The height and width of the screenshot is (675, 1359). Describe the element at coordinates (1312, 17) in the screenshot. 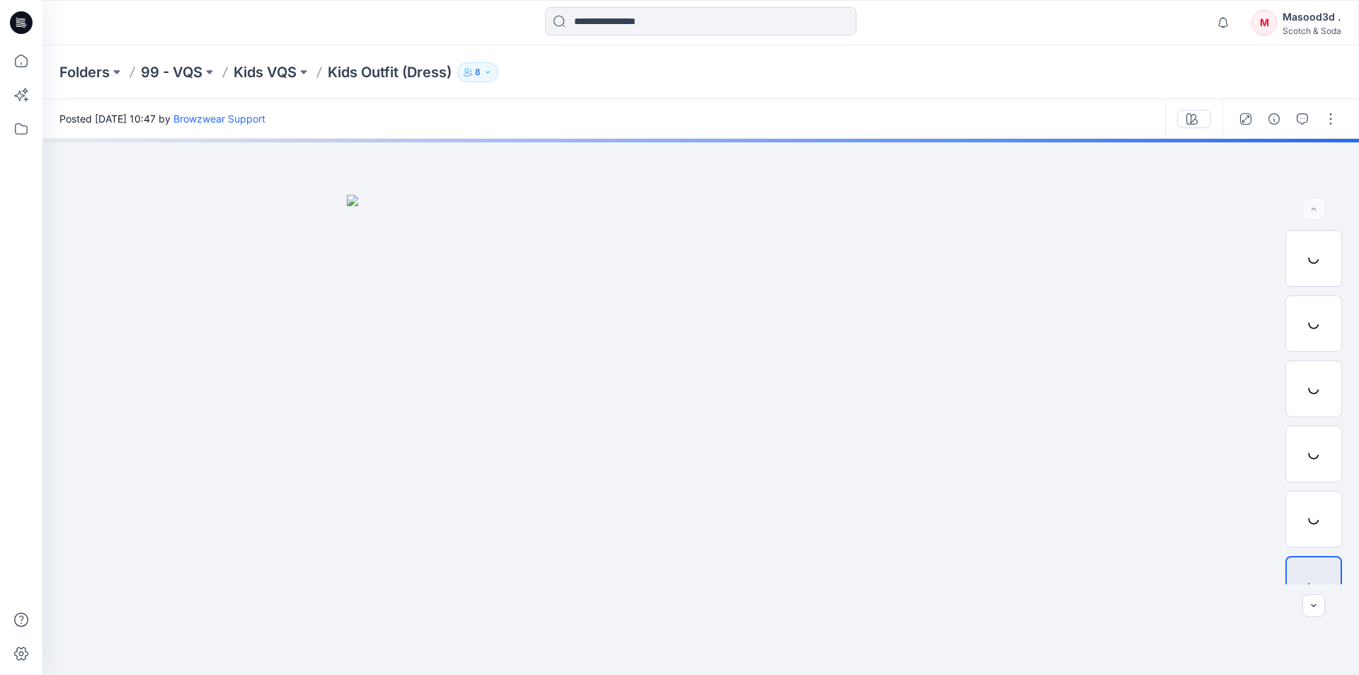

I see `div: Masood3d .` at that location.